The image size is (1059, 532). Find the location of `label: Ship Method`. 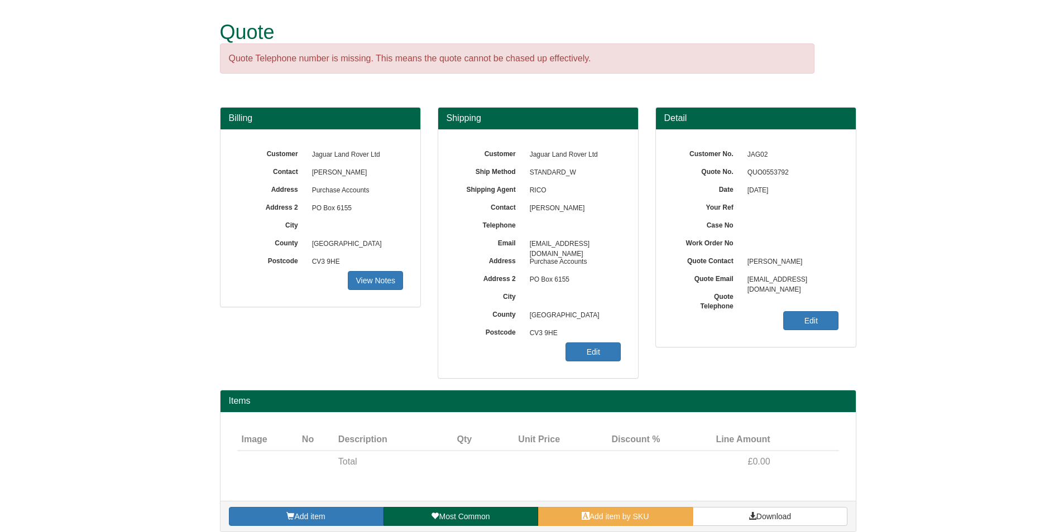

label: Ship Method is located at coordinates (489, 170).